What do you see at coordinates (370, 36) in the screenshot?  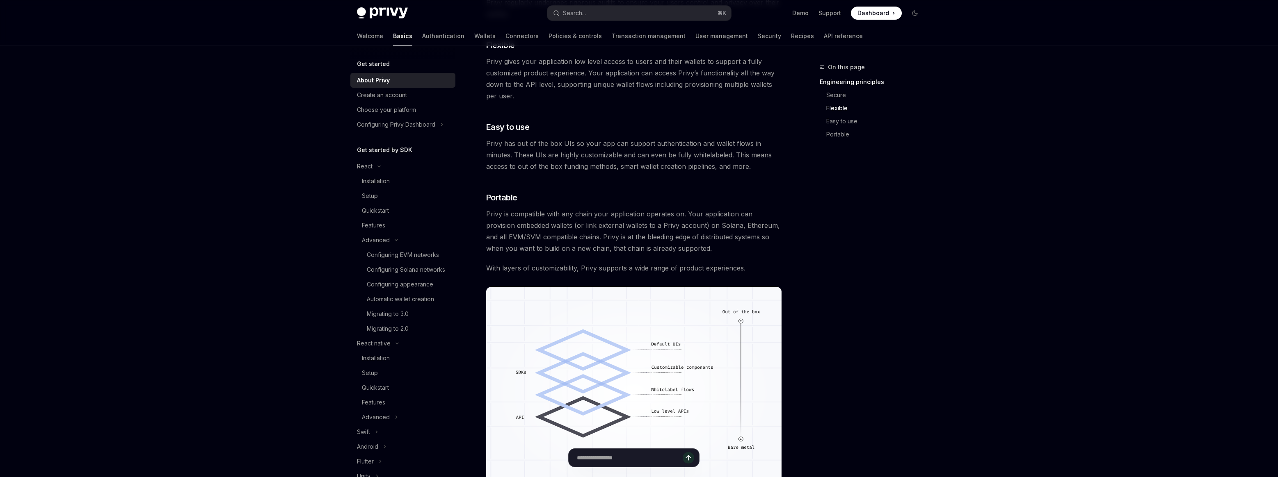 I see `a: Welcome` at bounding box center [370, 36].